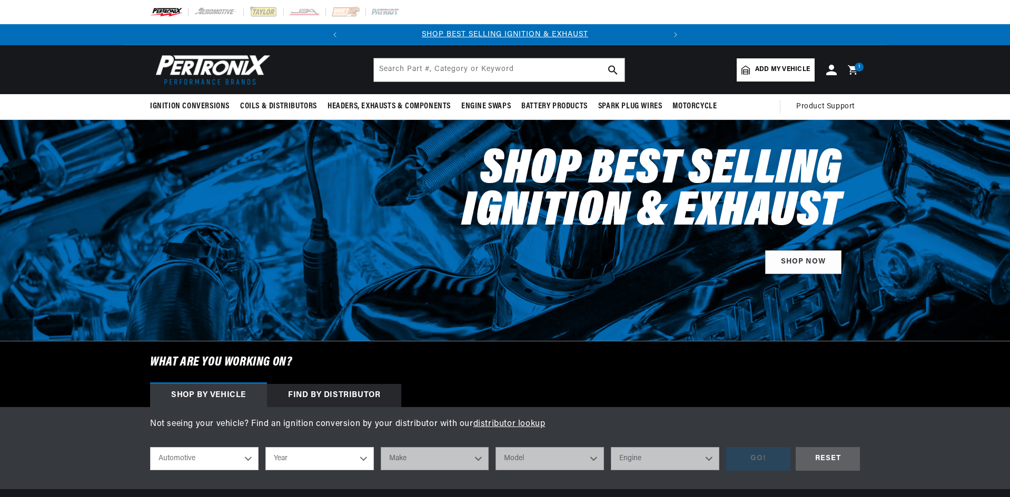 The image size is (1010, 497). What do you see at coordinates (499, 70) in the screenshot?
I see `input: Search Part #, Category or Keyword` at bounding box center [499, 70].